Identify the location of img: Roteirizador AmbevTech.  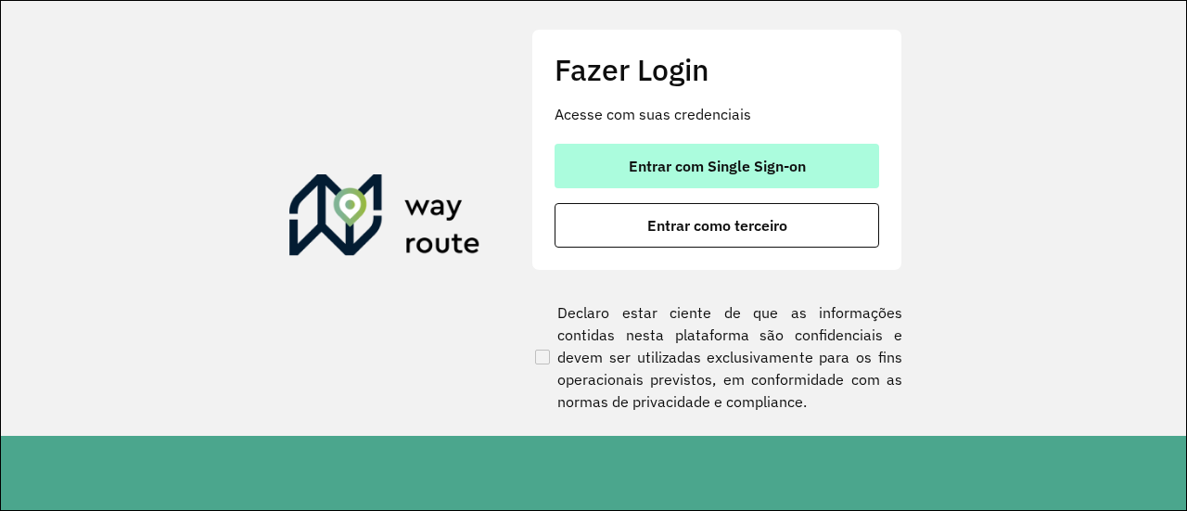
(385, 219).